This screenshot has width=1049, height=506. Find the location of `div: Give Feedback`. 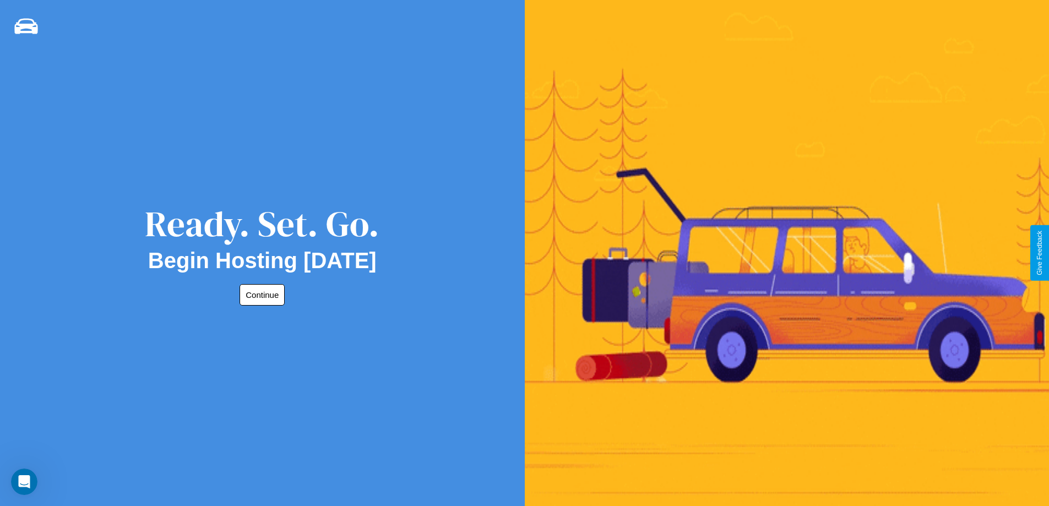

div: Give Feedback is located at coordinates (1040, 253).